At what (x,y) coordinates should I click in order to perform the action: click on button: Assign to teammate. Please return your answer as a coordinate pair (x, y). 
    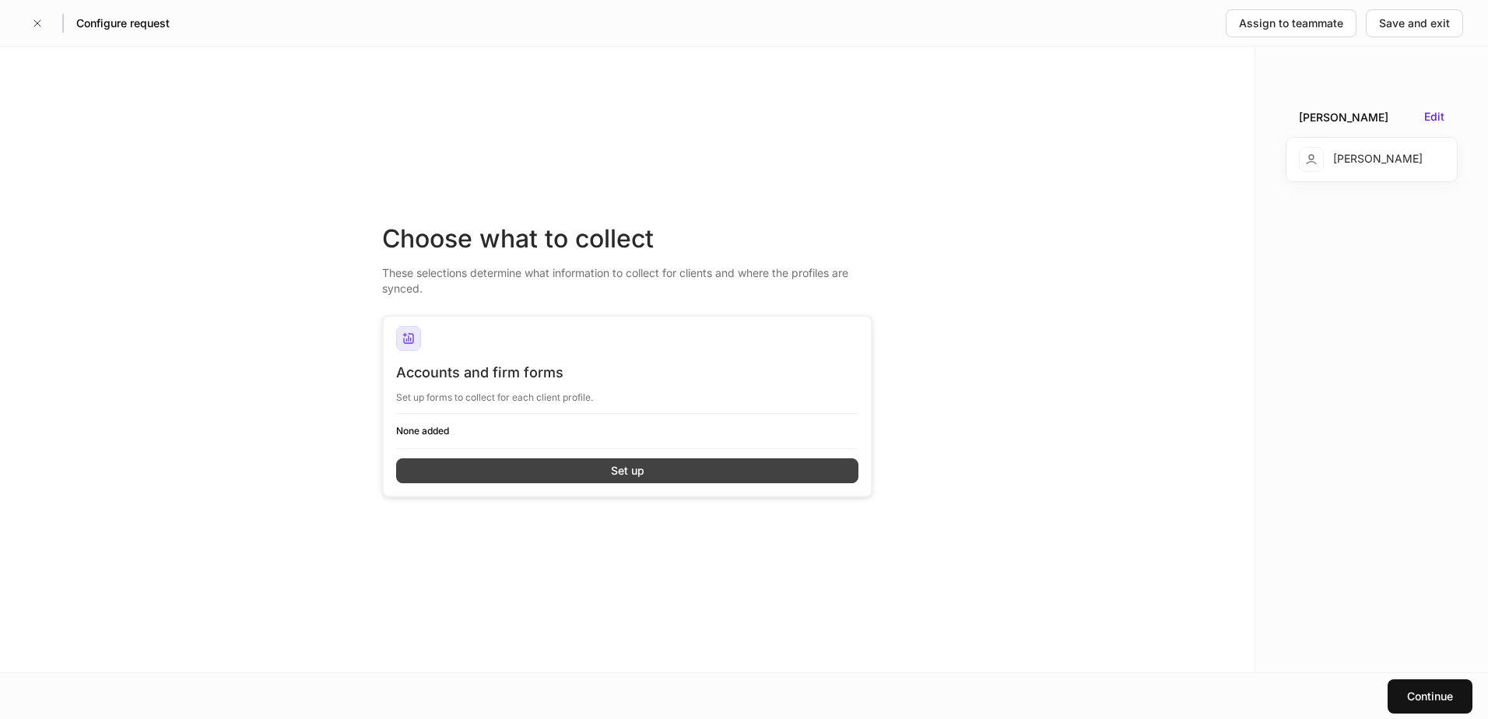
    Looking at the image, I should click on (1291, 23).